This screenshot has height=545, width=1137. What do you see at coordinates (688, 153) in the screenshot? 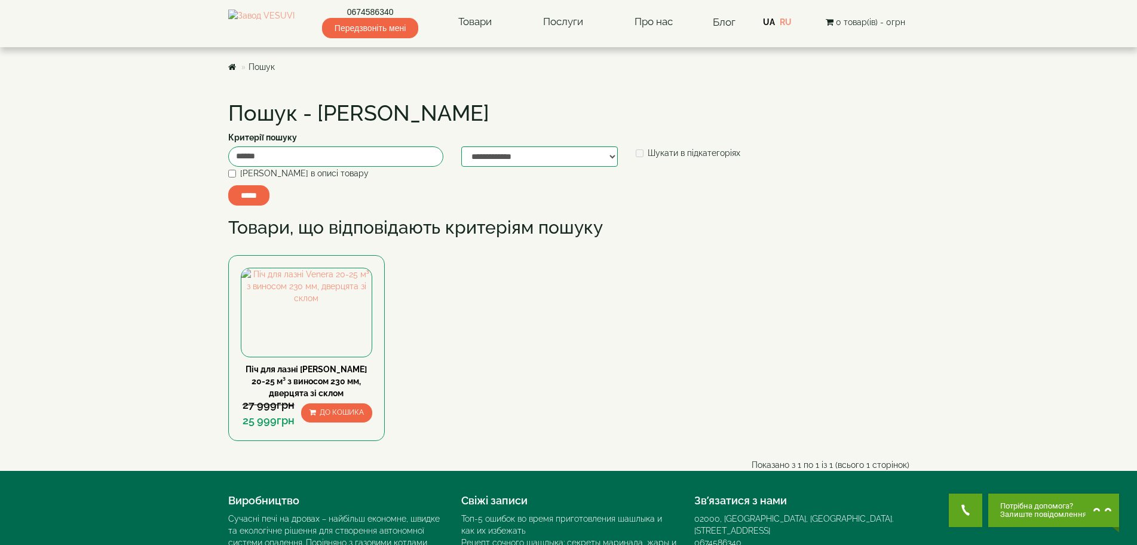
I see `label: Шукати в підкатегоріях` at bounding box center [688, 153].